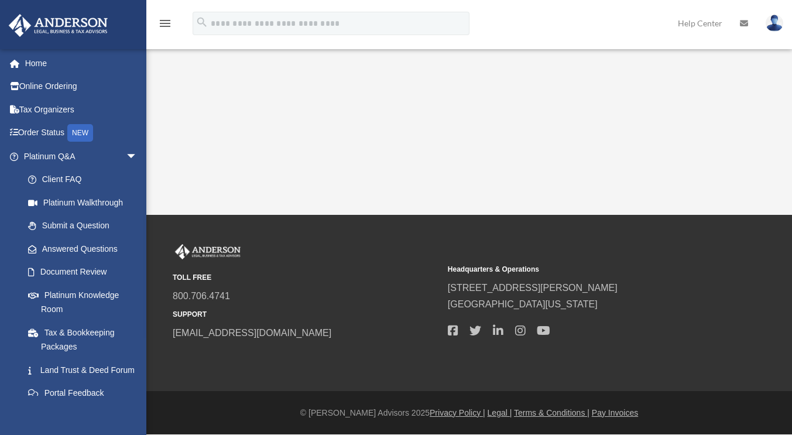 Image resolution: width=792 pixels, height=435 pixels. I want to click on a: Platinum Knowledge Room, so click(85, 302).